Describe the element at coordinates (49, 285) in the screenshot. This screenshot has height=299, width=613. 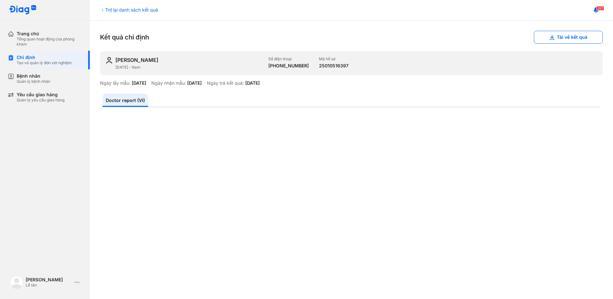
I see `div: Lễ tân` at that location.